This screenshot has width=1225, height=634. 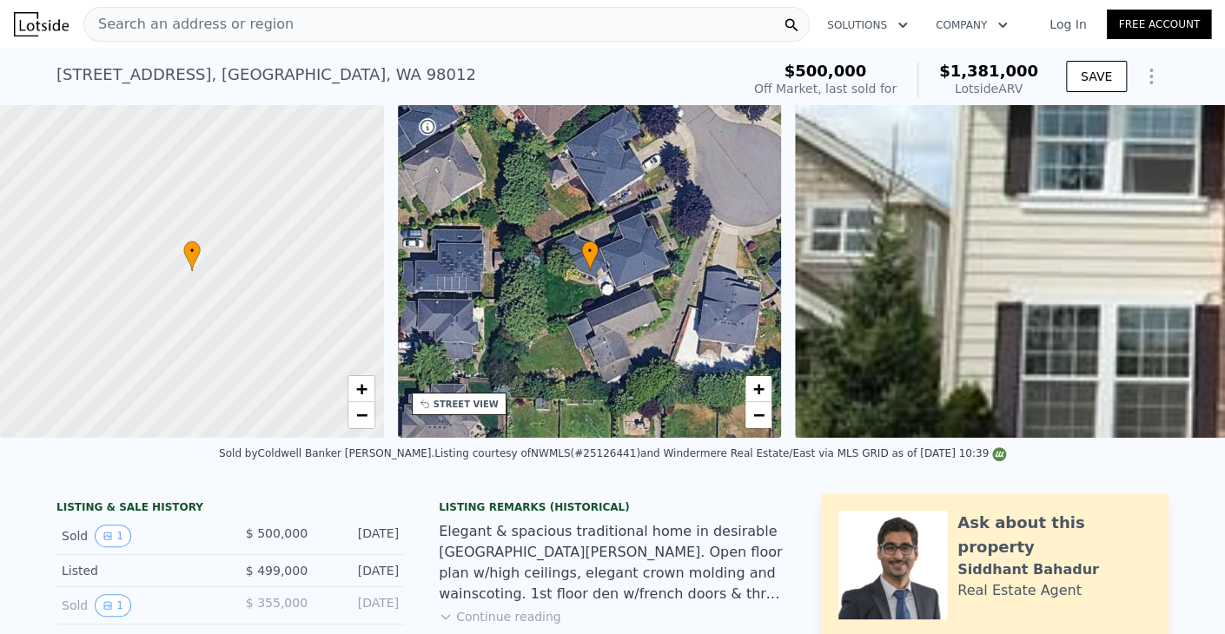 I want to click on div: Lotside ARV, so click(x=988, y=89).